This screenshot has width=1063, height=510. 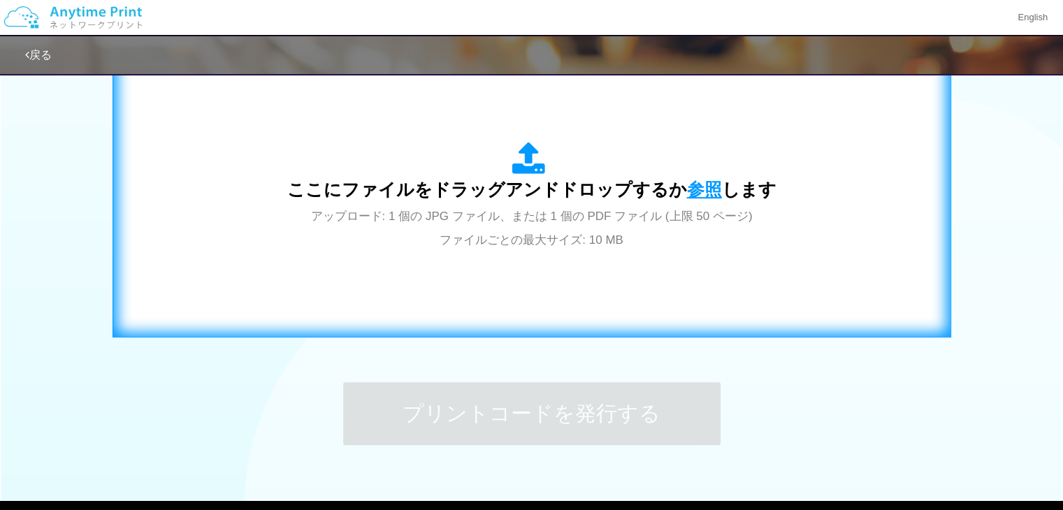 I want to click on span: アップロード: 1 個の JPG ファイル、または 1 個の PDF ファイル (上限 50 ページ) ファイルごとの最大サイズ: 10 MB, so click(x=532, y=228).